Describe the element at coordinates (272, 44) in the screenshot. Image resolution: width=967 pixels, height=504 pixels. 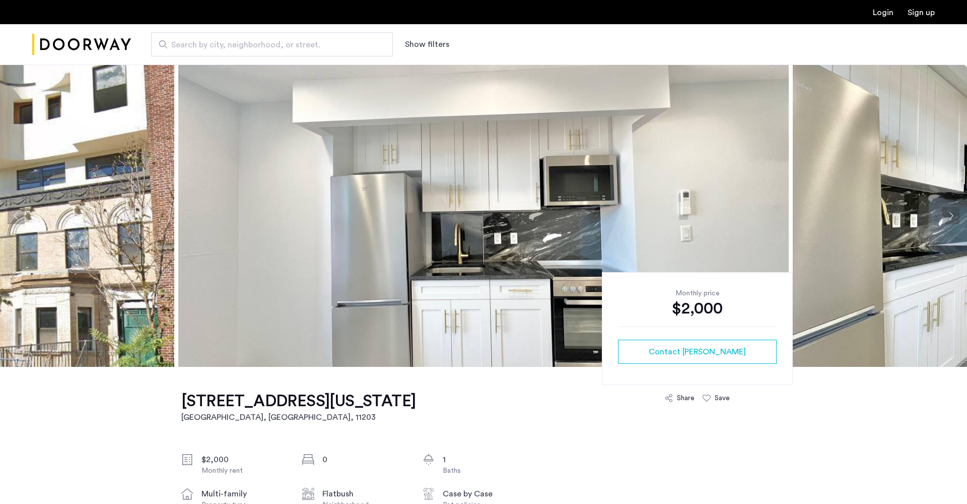
I see `input: Apartment Search` at that location.